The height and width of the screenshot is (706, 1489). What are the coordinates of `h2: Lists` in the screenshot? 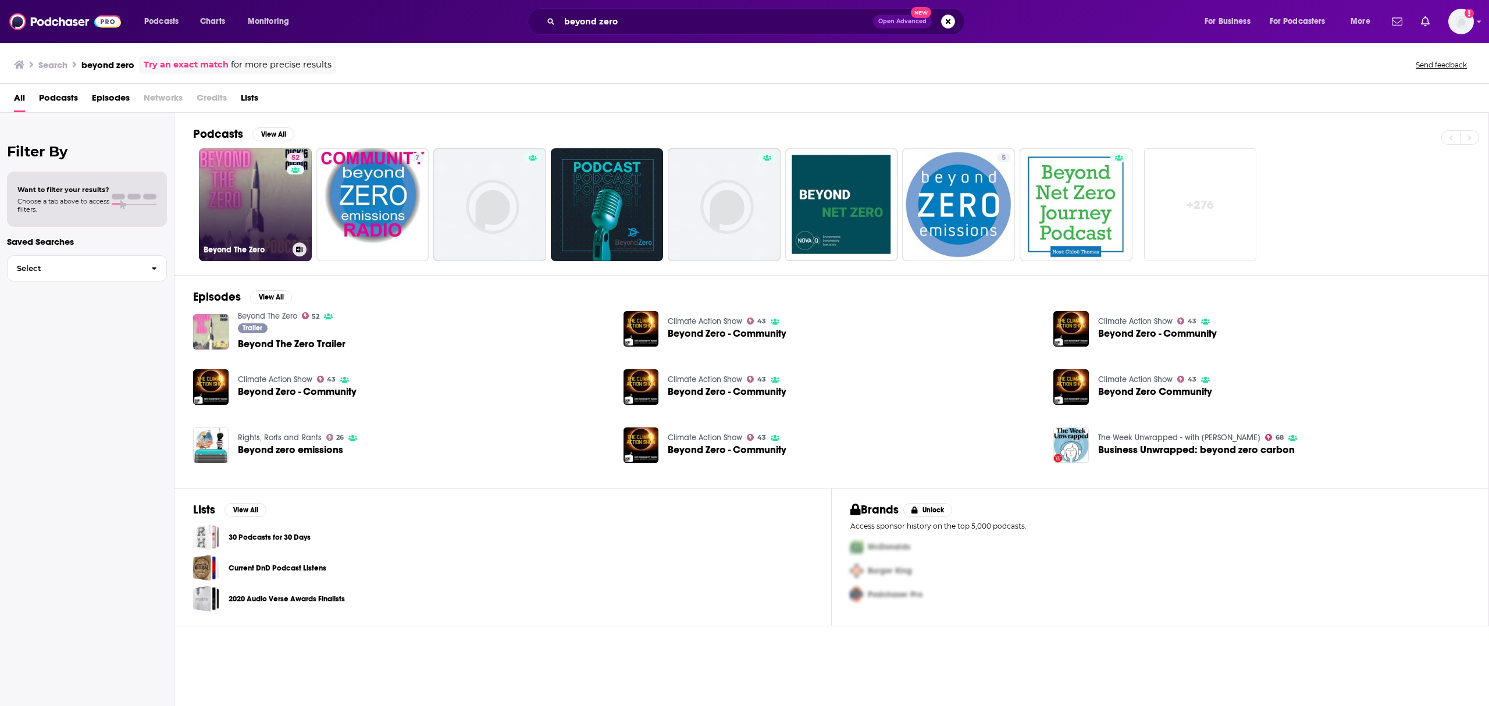 It's located at (204, 510).